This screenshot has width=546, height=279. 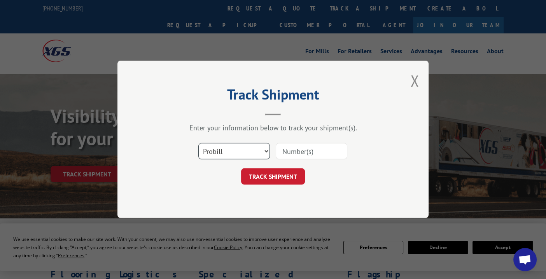 What do you see at coordinates (273, 128) in the screenshot?
I see `div: Enter your information below to track your shipment(s).` at bounding box center [273, 128].